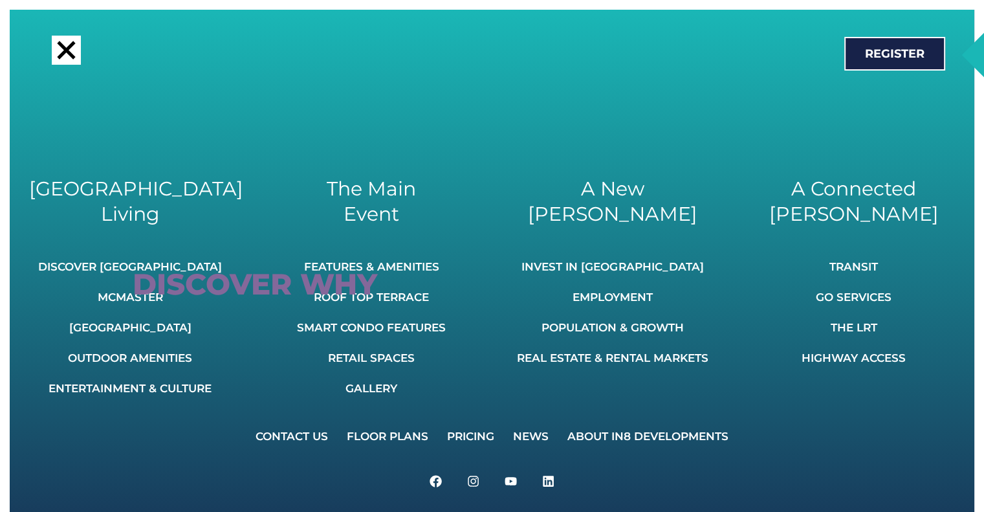  What do you see at coordinates (130, 358) in the screenshot?
I see `a: Outdoor Amenities` at bounding box center [130, 358].